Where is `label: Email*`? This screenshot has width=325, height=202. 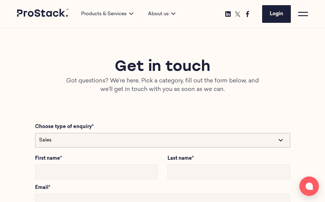
label: Email* is located at coordinates (162, 188).